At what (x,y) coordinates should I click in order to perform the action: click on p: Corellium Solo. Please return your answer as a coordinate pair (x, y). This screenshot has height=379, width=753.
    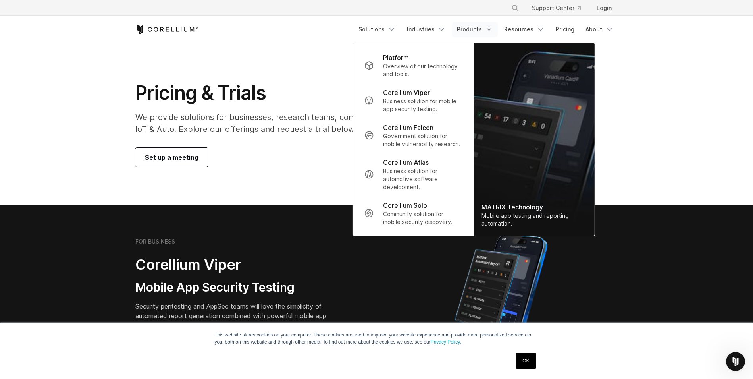
    Looking at the image, I should click on (405, 205).